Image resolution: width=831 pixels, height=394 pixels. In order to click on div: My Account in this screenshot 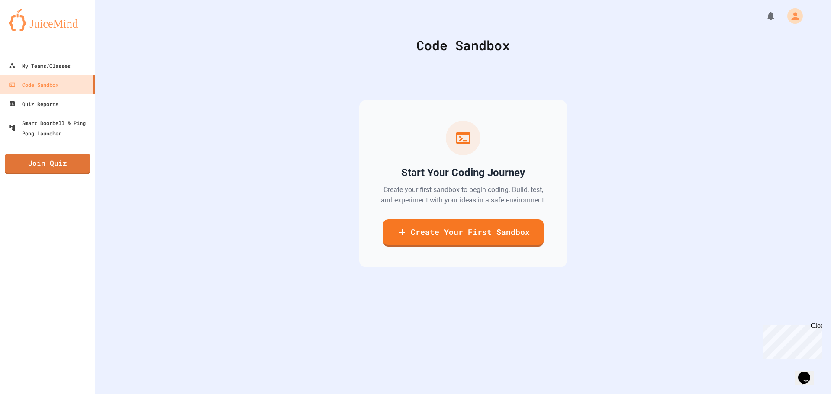, I will do `click(792, 16)`.